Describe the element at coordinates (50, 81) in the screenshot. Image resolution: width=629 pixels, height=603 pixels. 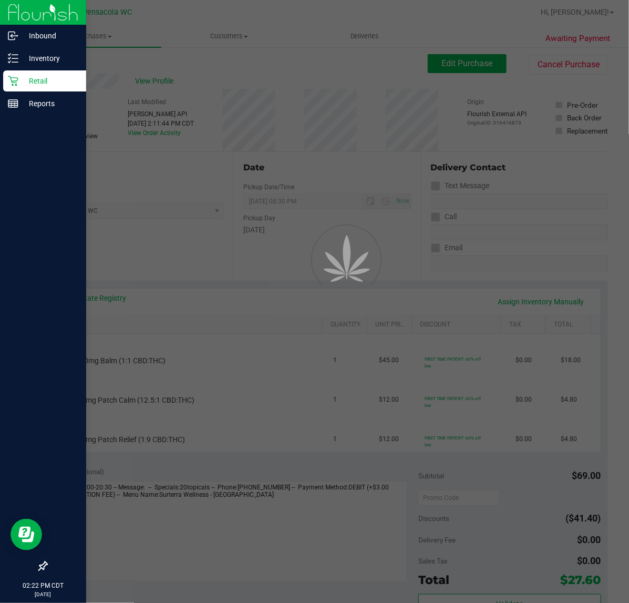
I see `p: Retail` at that location.